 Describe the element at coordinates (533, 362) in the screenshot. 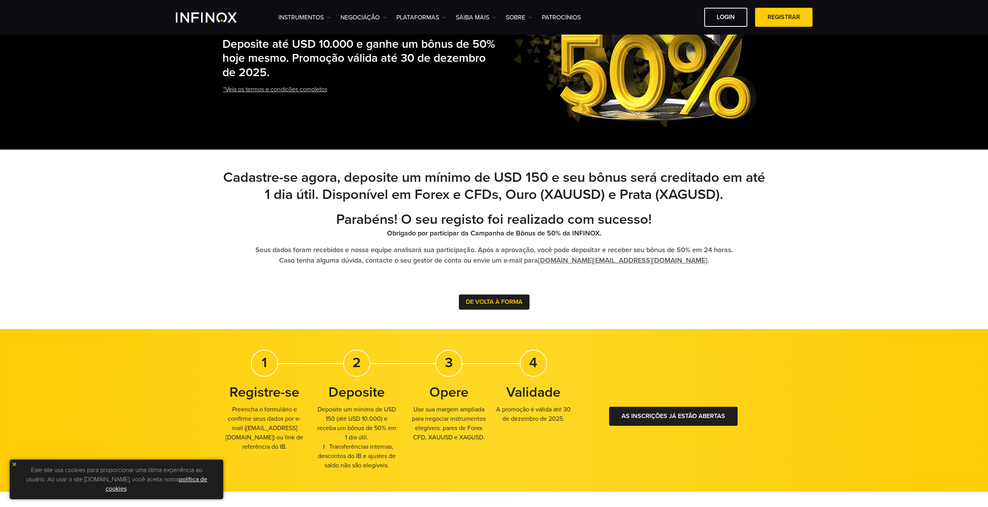

I see `strong: 4` at that location.